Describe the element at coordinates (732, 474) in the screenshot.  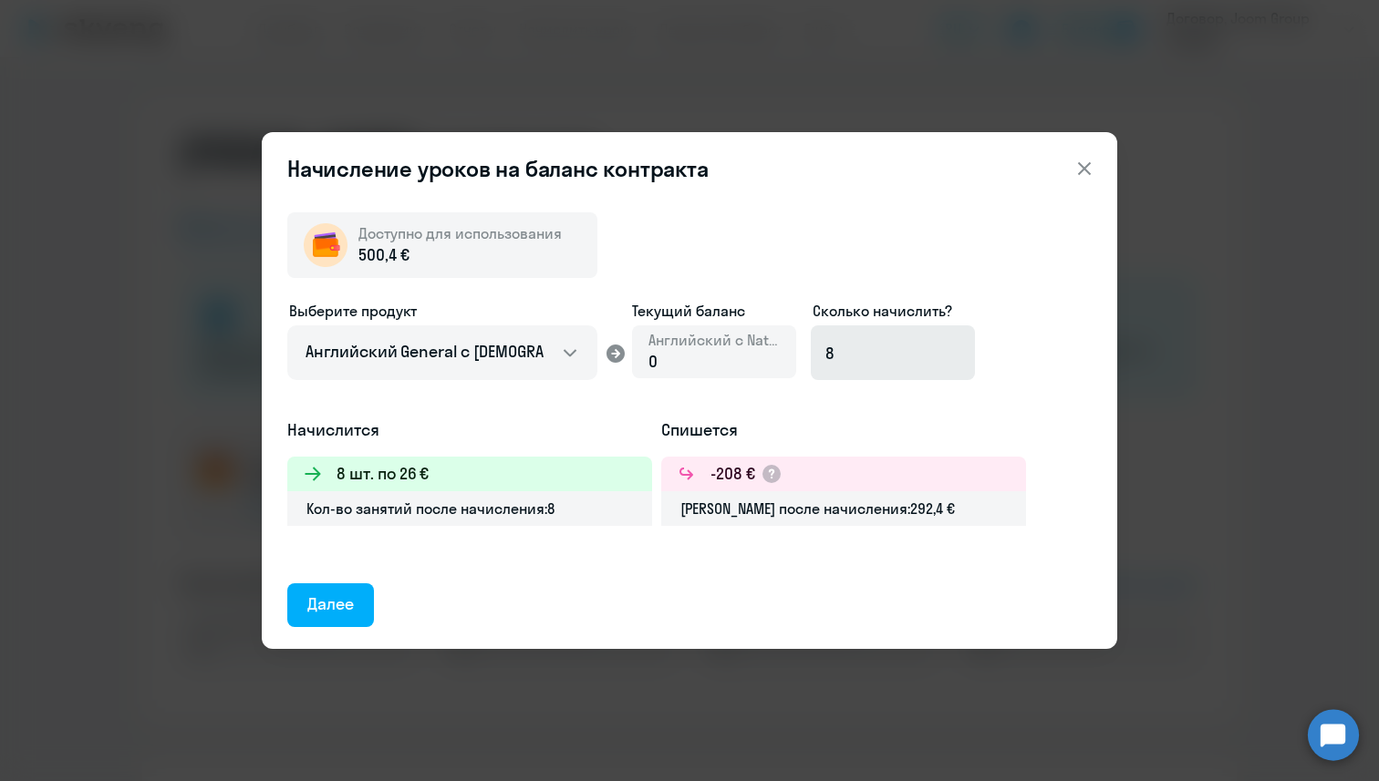
I see `h3: -208 €` at that location.